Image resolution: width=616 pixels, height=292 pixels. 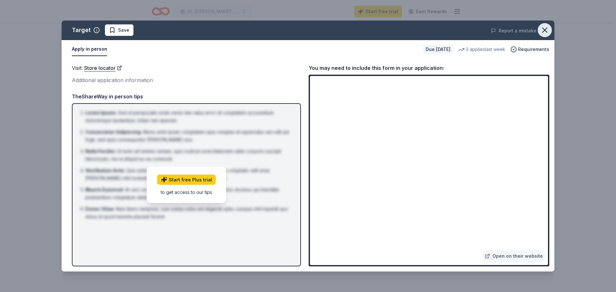 I want to click on button: Apply in person, so click(x=89, y=49).